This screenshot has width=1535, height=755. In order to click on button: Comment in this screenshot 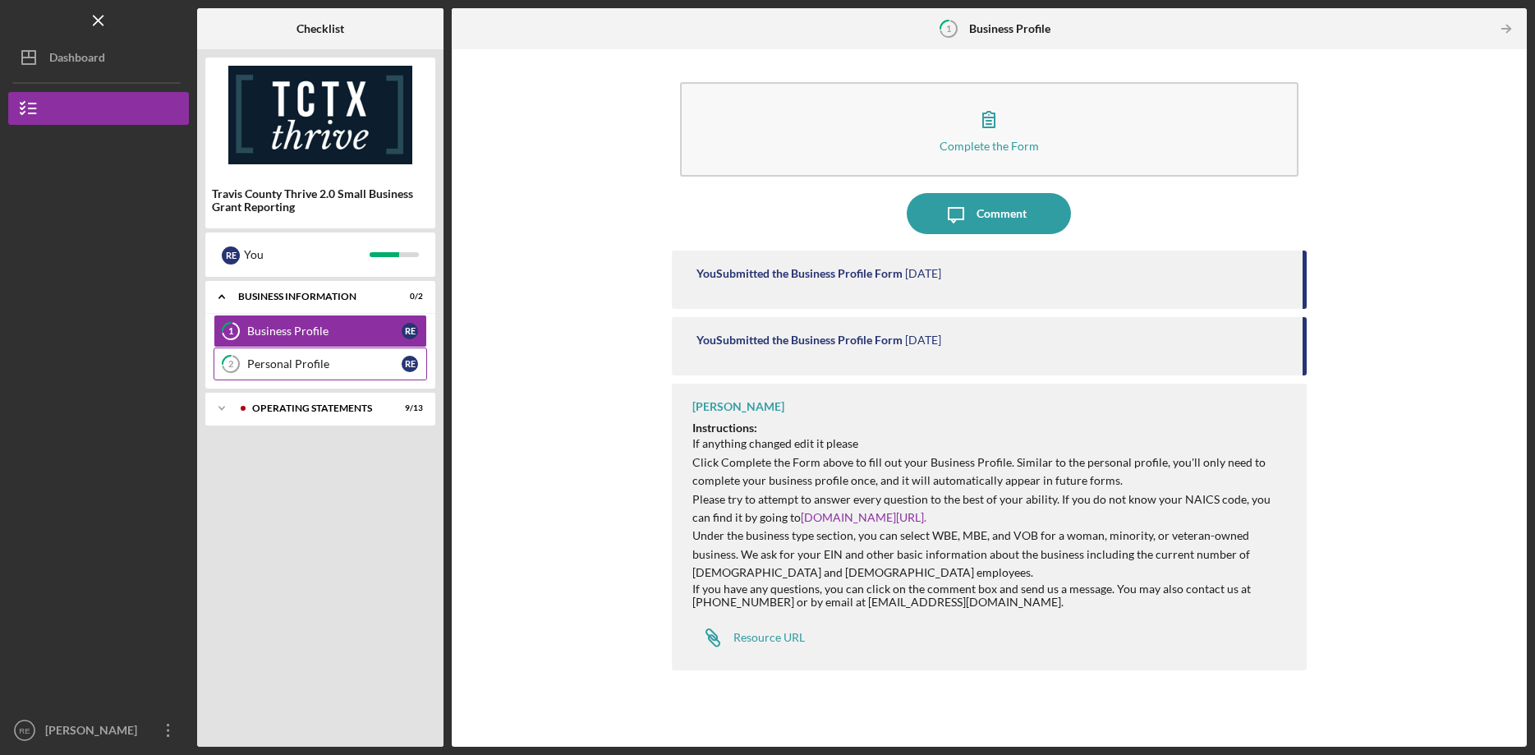, I will do `click(989, 213)`.